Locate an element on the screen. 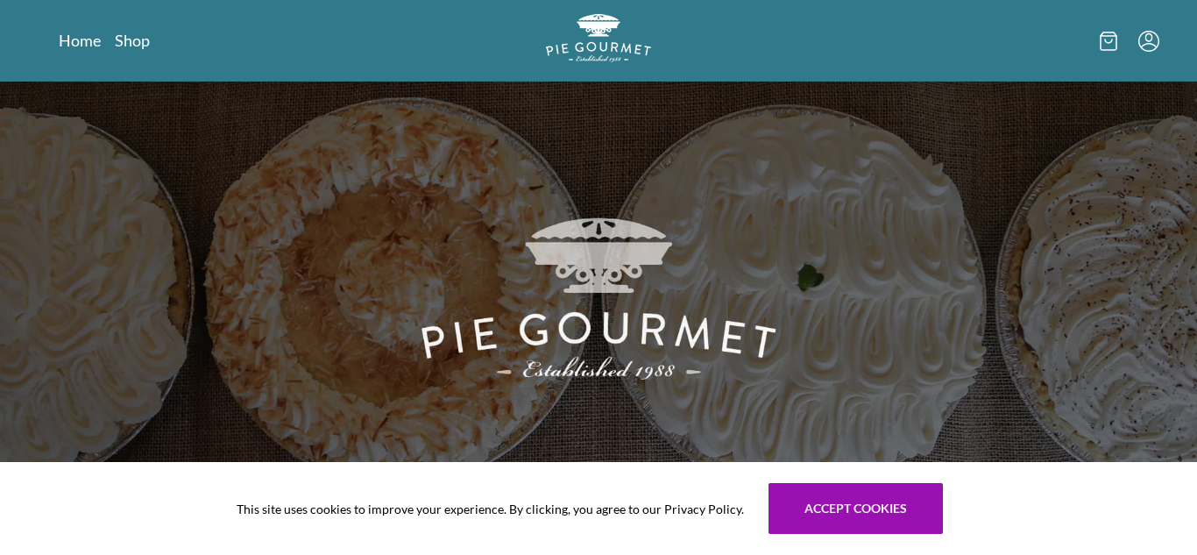 The image size is (1197, 555). a: Shop is located at coordinates (132, 40).